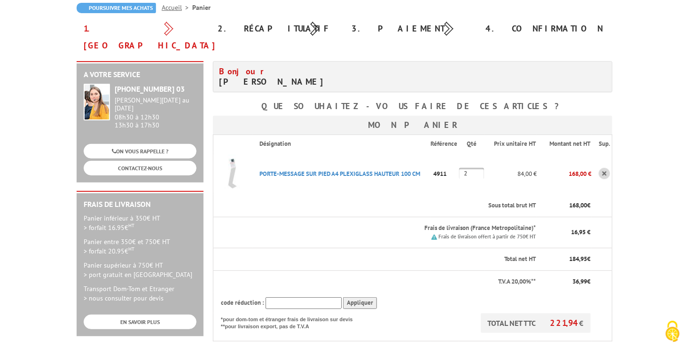  I want to click on a: PORTE-MESSAGE SUR PIED A4 PLEXIGLASS HAUTEUR 100 CM, so click(340, 173).